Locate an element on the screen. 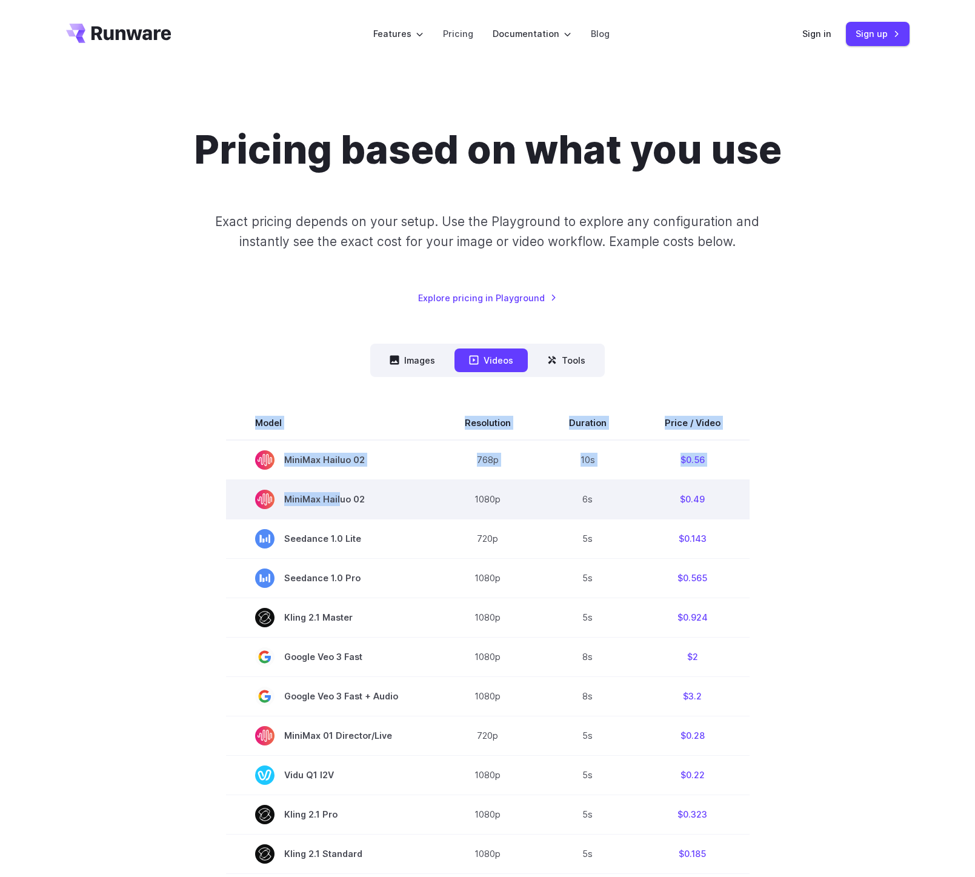 This screenshot has height=877, width=975. td: 768p is located at coordinates (488, 460).